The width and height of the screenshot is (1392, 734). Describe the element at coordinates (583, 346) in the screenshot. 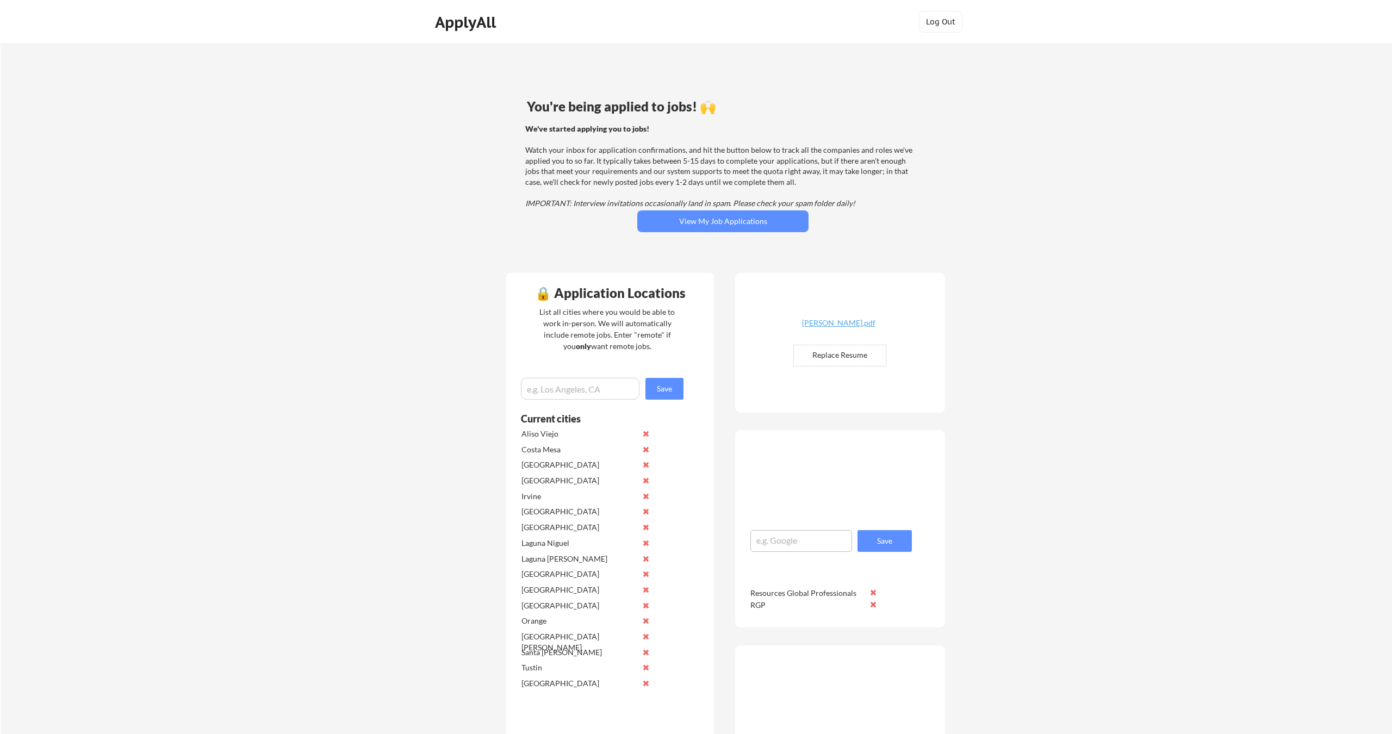

I see `strong: only` at that location.